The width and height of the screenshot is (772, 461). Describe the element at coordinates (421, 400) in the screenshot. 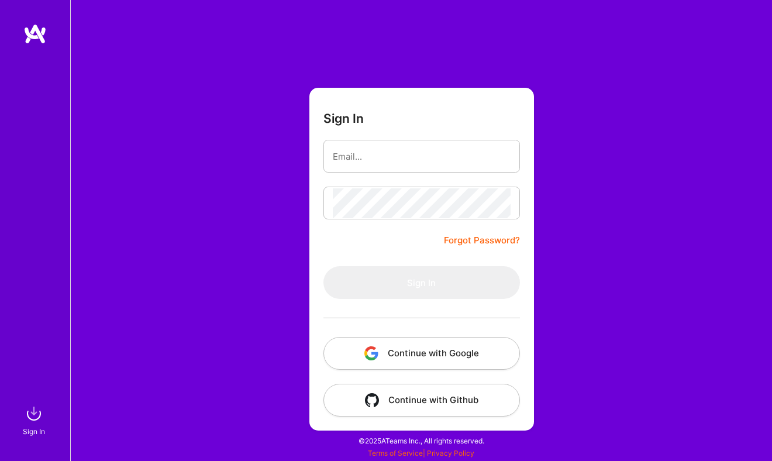

I see `button: Continue with Github` at that location.